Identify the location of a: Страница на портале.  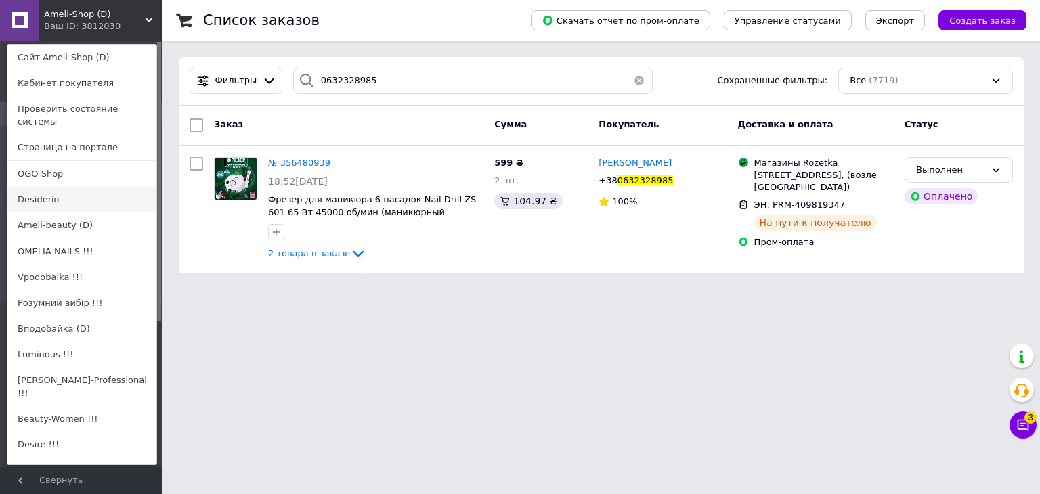
(82, 148).